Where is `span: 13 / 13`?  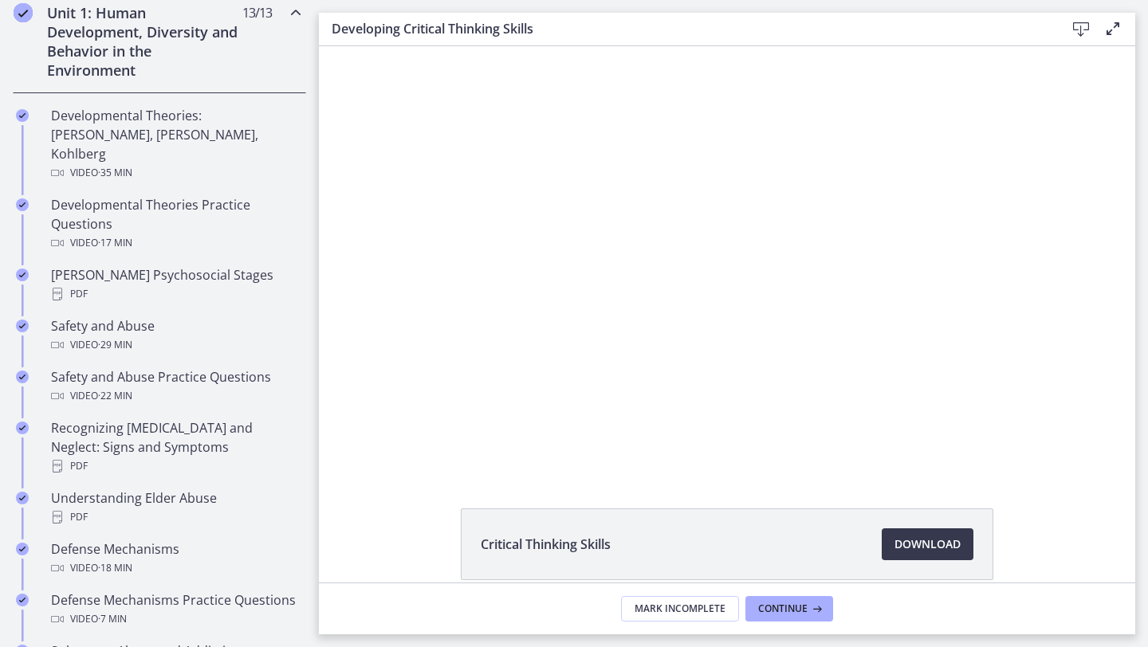
span: 13 / 13 is located at coordinates (257, 13).